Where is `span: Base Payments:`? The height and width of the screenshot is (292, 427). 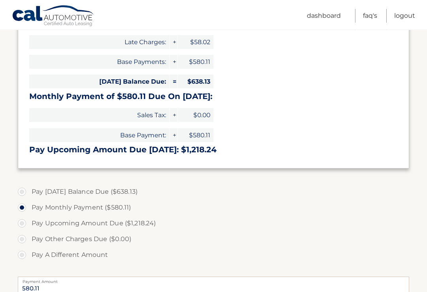 span: Base Payments: is located at coordinates (99, 62).